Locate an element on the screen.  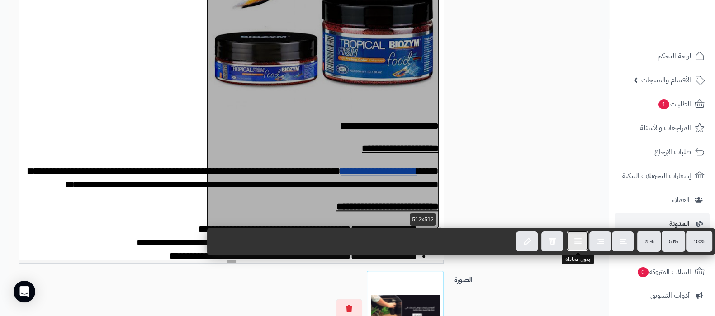
span: لوحة التحكم is located at coordinates (674, 56).